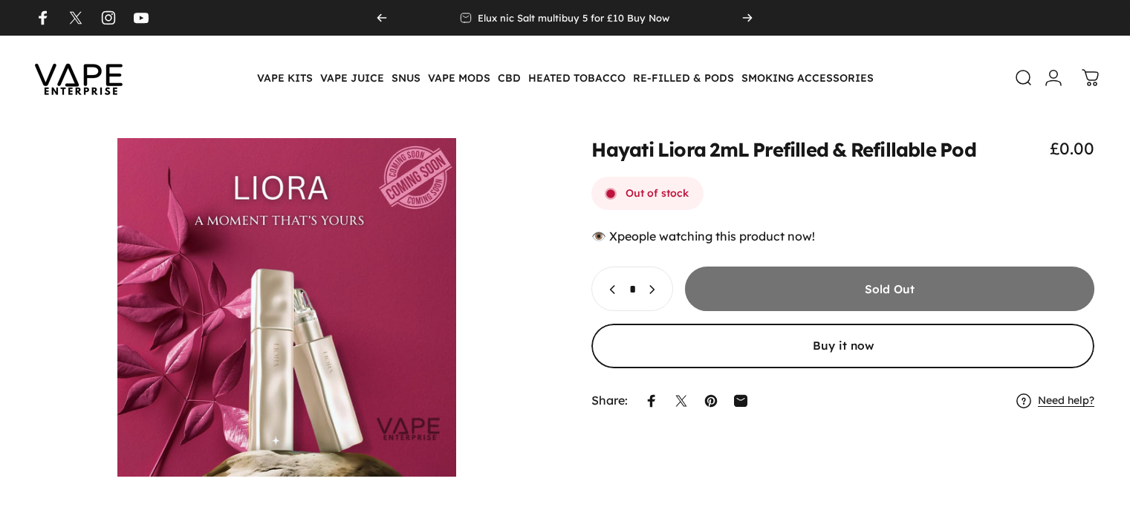  I want to click on p: Elux nic Salt multibuy 5 for £10 Buy Now, so click(573, 18).